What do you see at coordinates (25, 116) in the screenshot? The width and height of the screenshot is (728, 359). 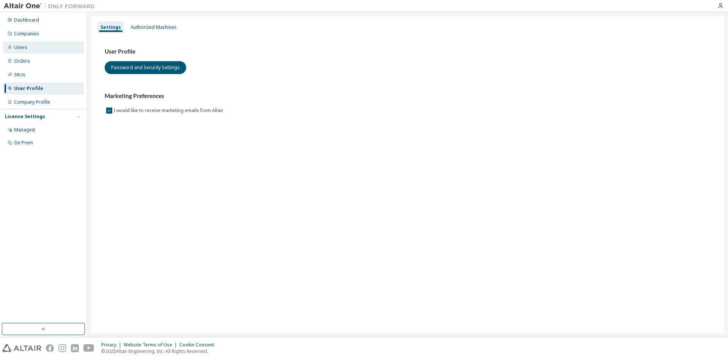 I see `div: License Settings` at bounding box center [25, 116].